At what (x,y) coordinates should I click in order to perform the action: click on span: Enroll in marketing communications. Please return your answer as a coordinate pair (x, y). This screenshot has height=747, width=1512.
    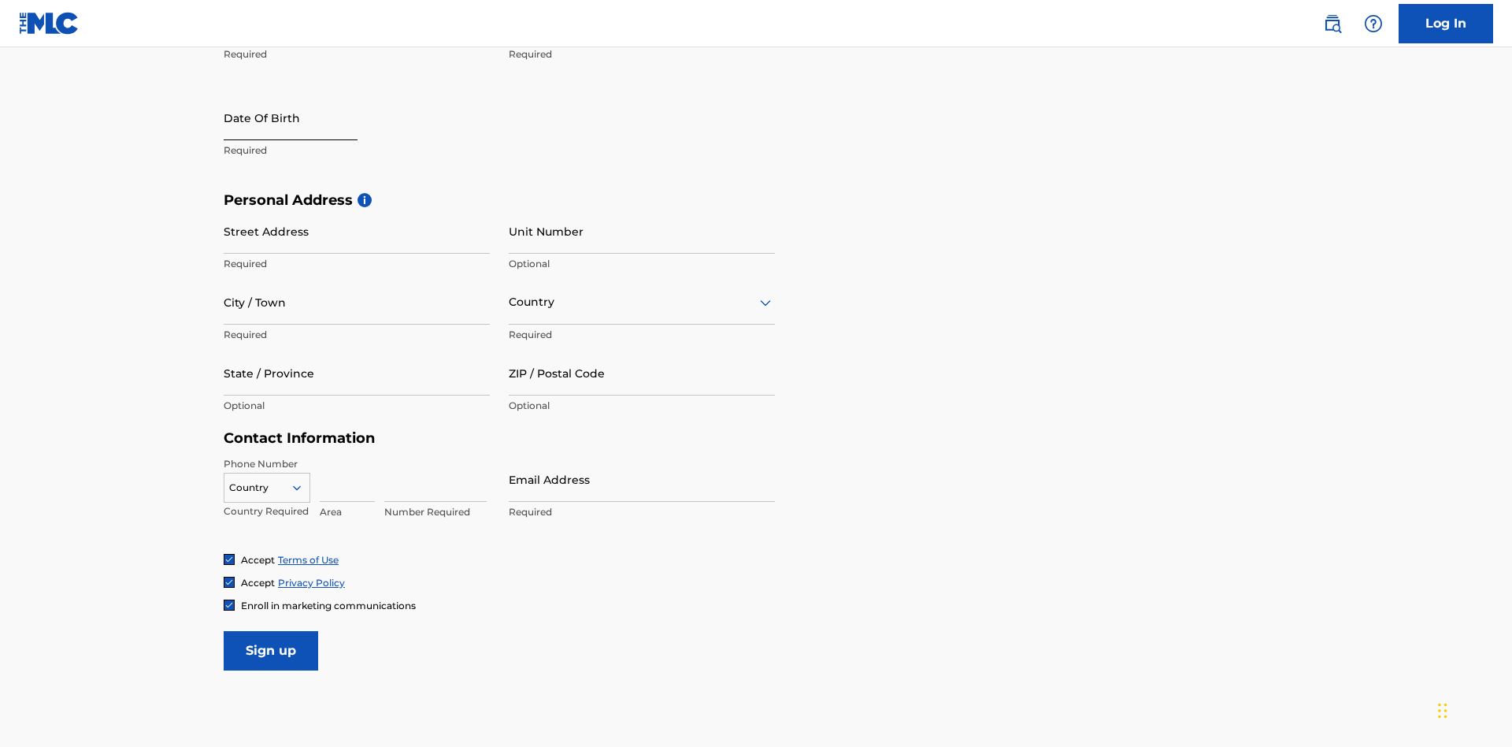
    Looking at the image, I should click on (328, 605).